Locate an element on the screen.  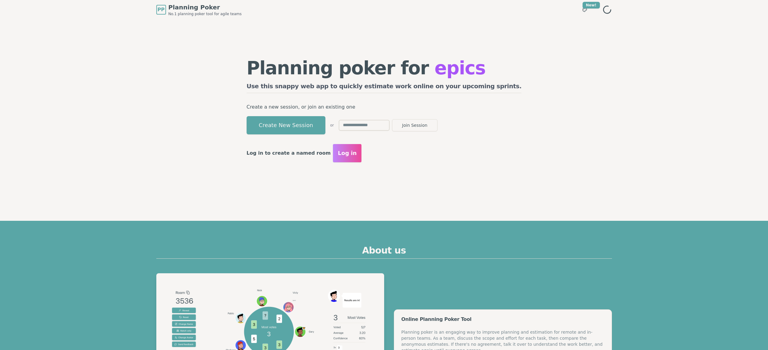
span: epics is located at coordinates (460, 68).